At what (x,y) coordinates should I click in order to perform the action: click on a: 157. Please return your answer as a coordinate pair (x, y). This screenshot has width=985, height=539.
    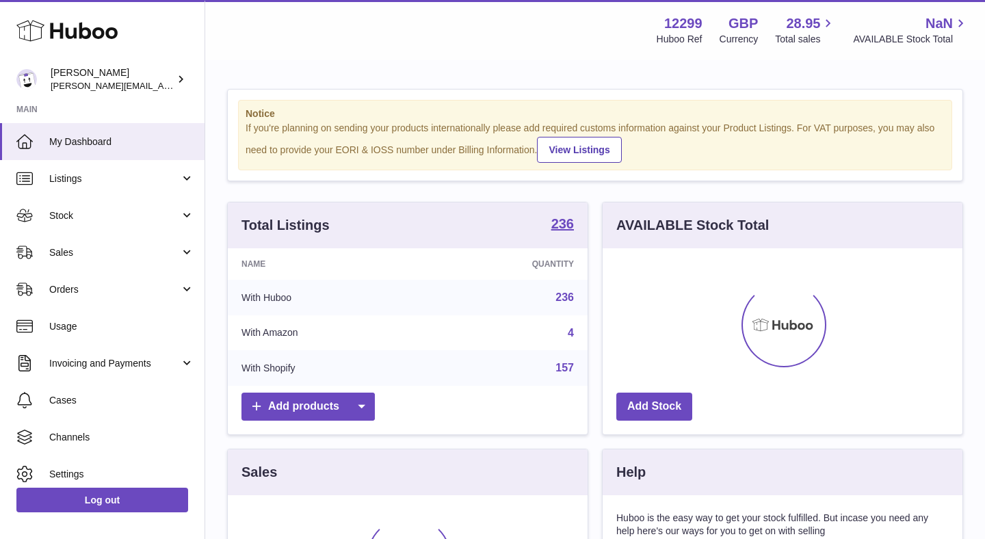
    Looking at the image, I should click on (564, 367).